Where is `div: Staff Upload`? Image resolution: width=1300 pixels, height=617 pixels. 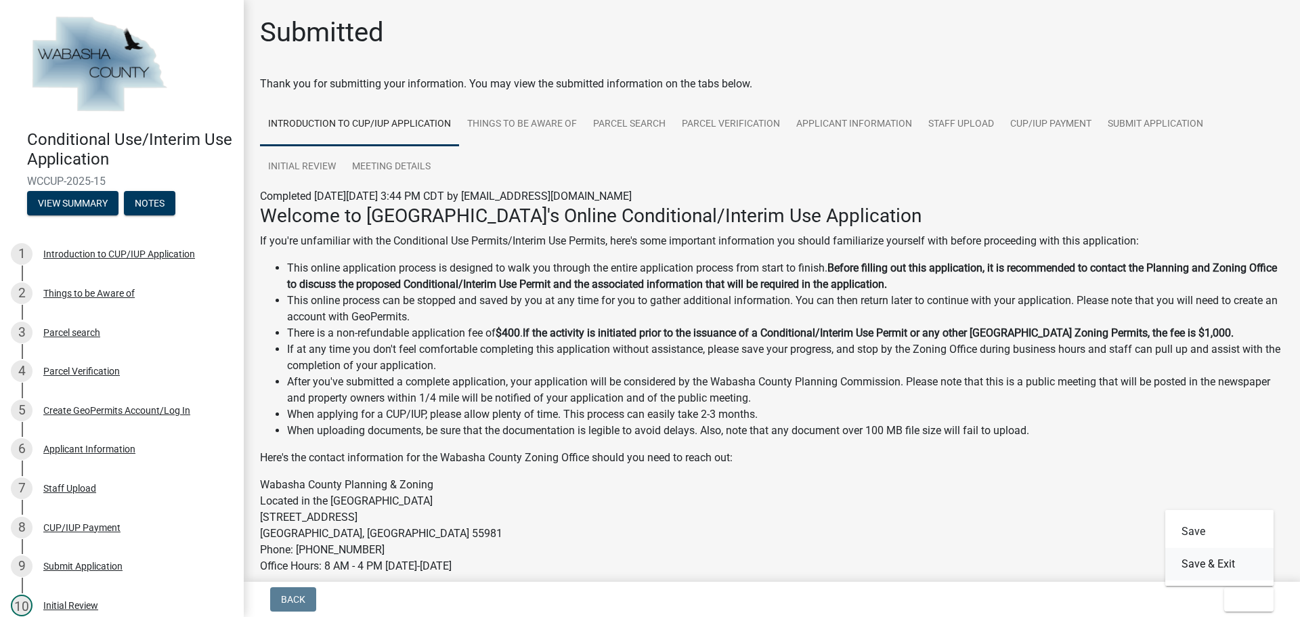
div: Staff Upload is located at coordinates (70, 488).